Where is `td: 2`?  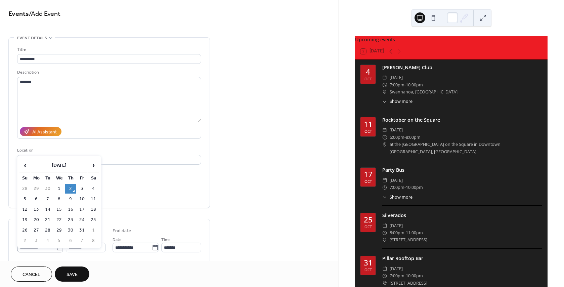 td: 2 is located at coordinates (25, 240).